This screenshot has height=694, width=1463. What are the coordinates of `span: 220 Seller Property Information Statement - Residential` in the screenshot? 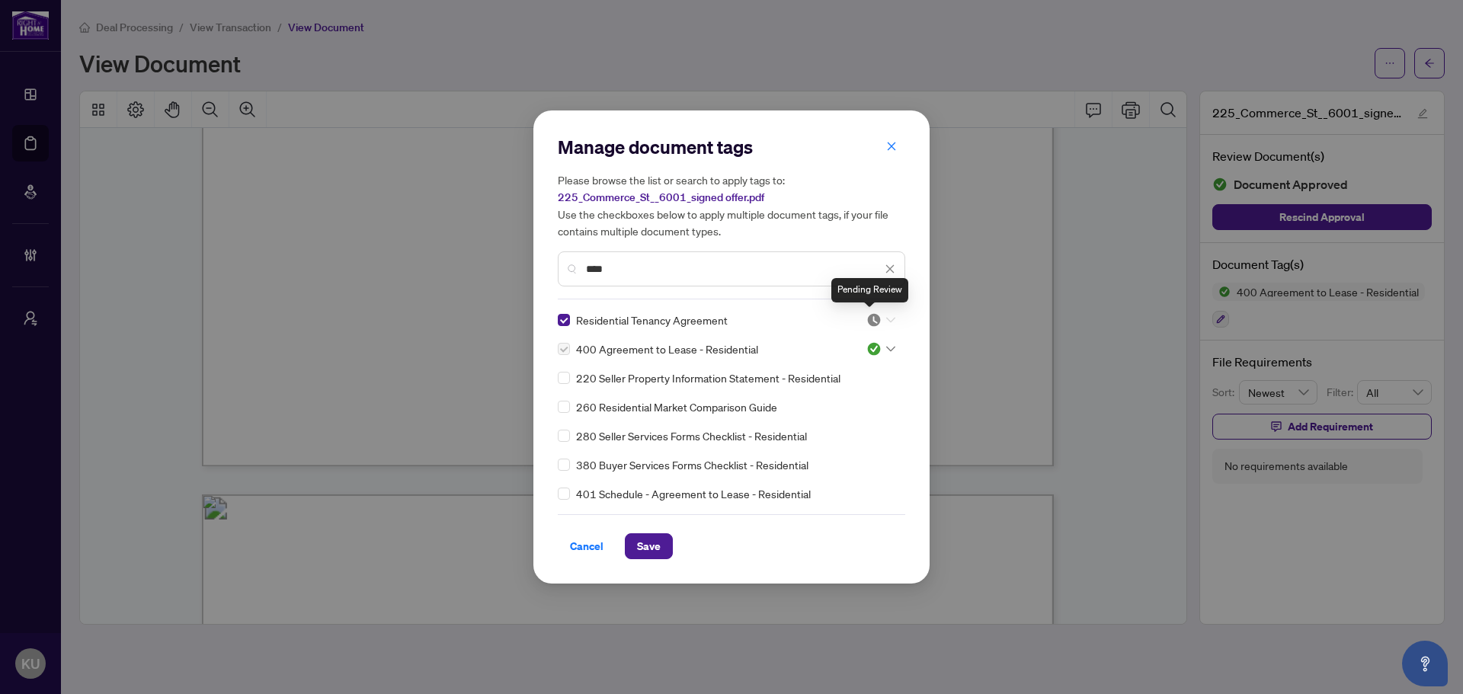 It's located at (708, 378).